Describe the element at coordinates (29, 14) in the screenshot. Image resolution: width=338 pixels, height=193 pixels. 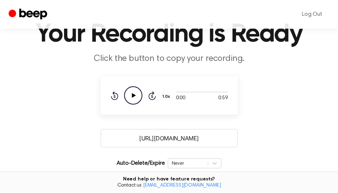
I see `a: Beep` at that location.